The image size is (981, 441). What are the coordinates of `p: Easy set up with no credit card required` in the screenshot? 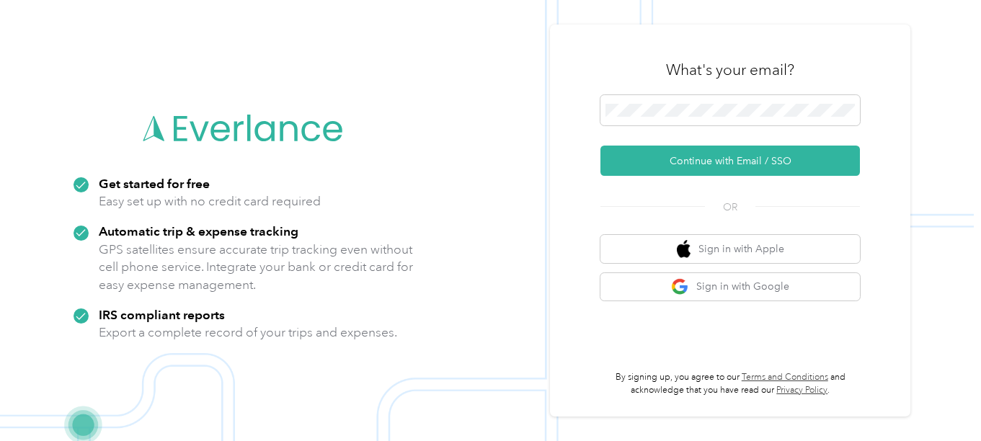 It's located at (210, 201).